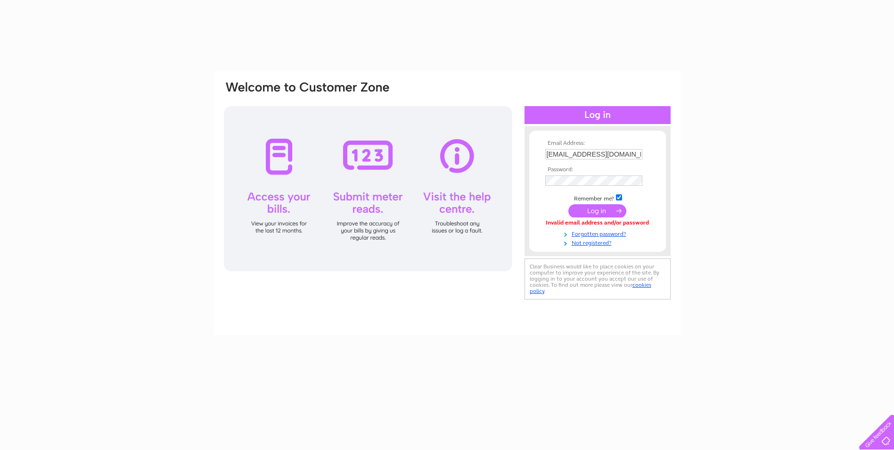 This screenshot has width=894, height=450. What do you see at coordinates (599, 242) in the screenshot?
I see `a: Not registered?` at bounding box center [599, 242].